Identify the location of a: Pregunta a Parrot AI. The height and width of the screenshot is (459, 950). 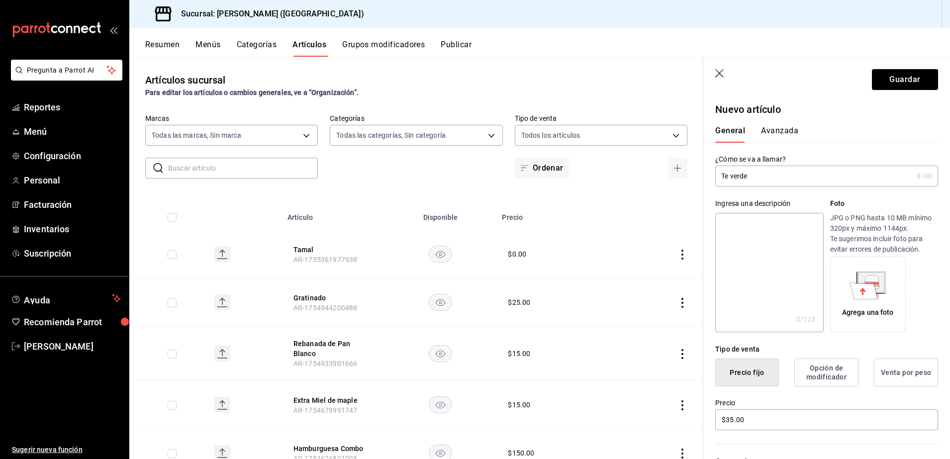
(65, 77).